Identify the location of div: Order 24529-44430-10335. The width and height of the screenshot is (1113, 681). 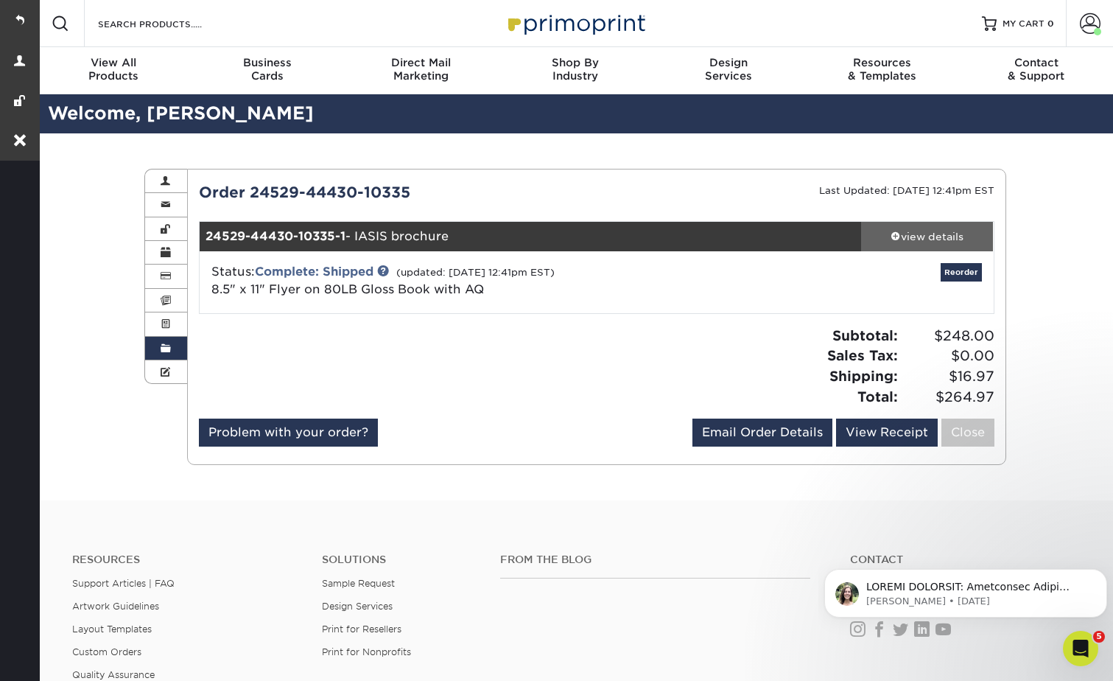
(392, 192).